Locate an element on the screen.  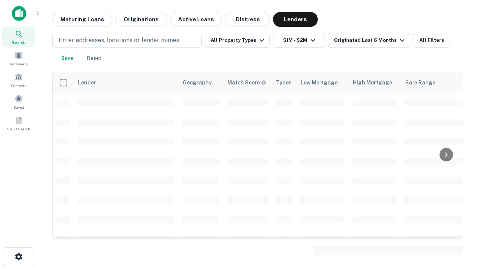
button: Lenders is located at coordinates (296, 19).